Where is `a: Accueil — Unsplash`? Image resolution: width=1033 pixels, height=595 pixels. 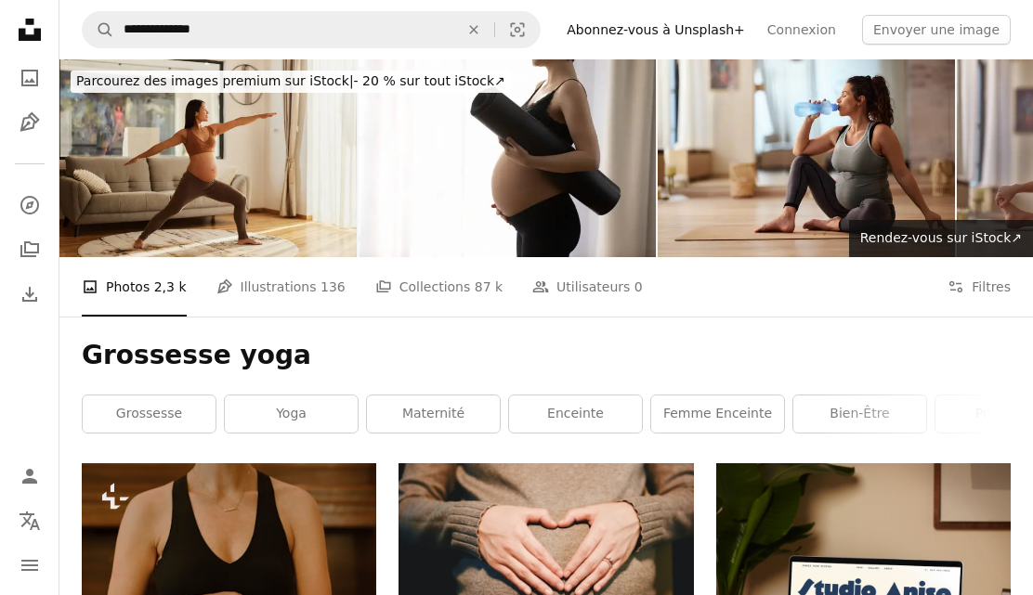 a: Accueil — Unsplash is located at coordinates (30, 32).